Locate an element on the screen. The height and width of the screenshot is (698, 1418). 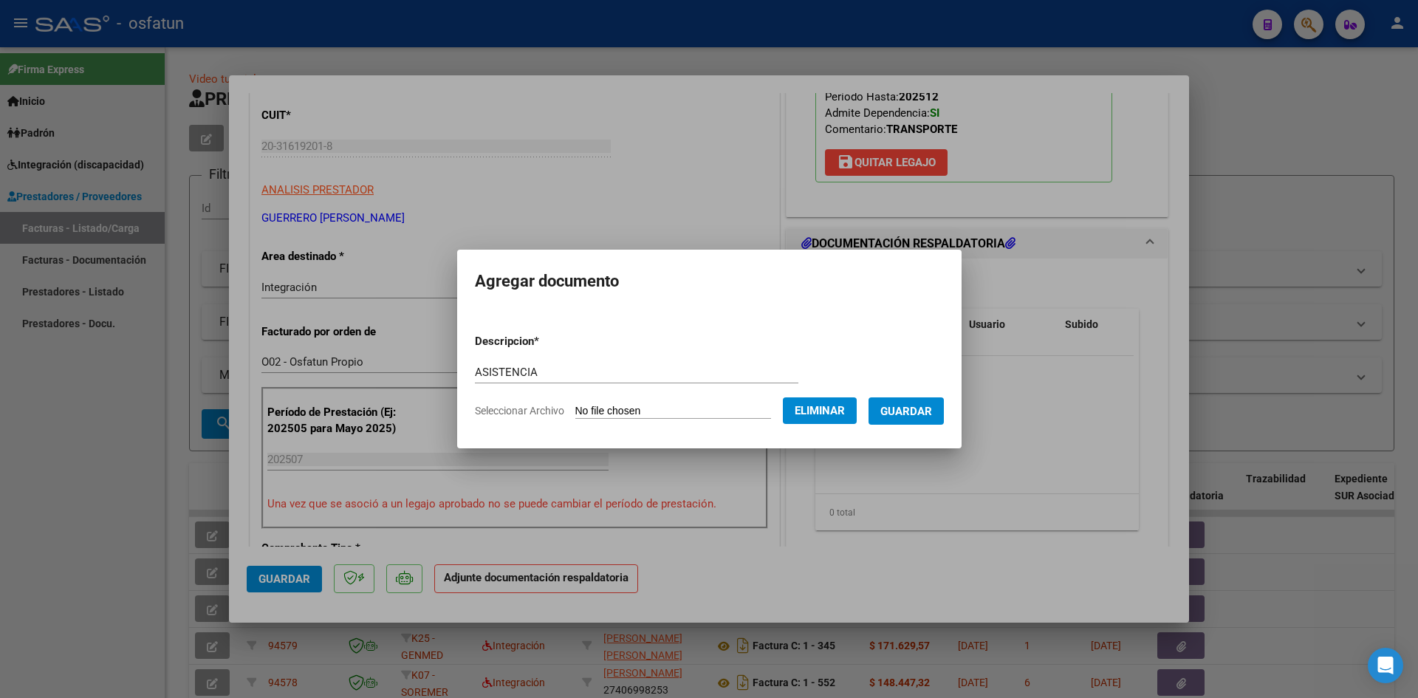
button: Guardar is located at coordinates (906, 411).